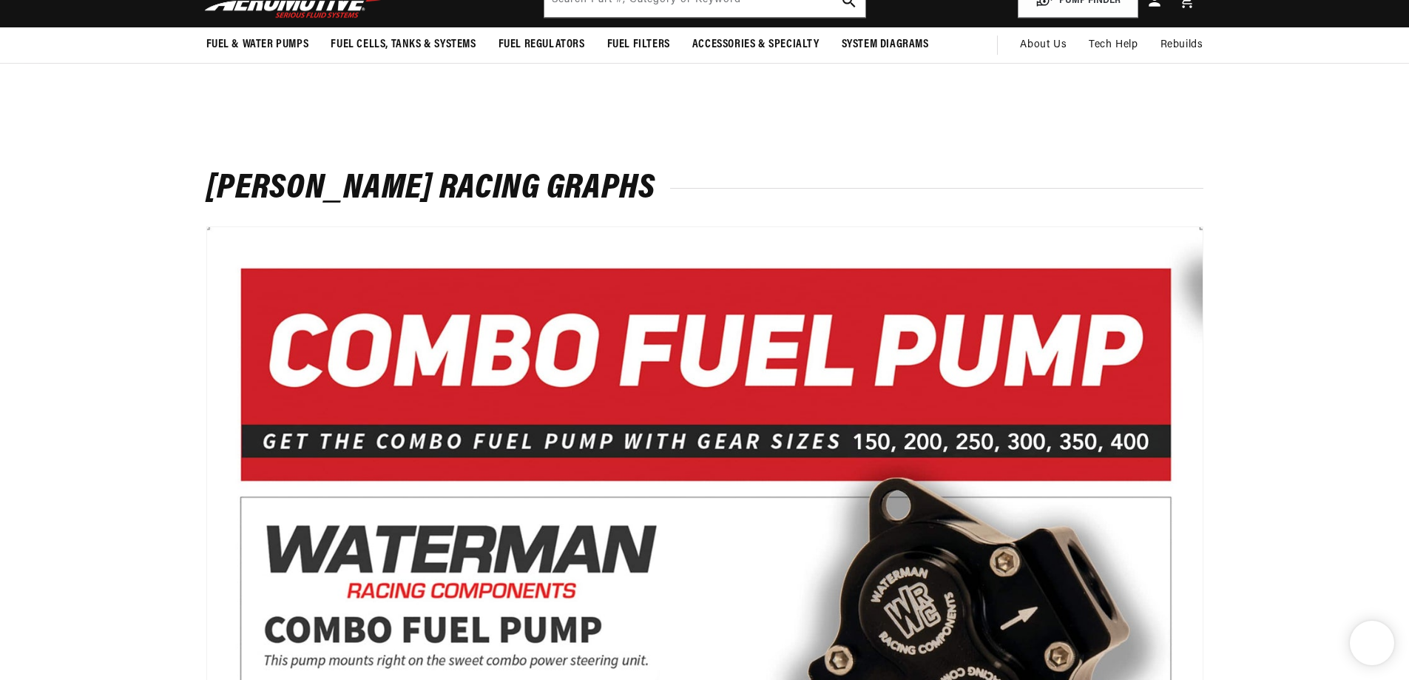  Describe the element at coordinates (257, 44) in the screenshot. I see `span: Fuel & Water Pumps` at that location.